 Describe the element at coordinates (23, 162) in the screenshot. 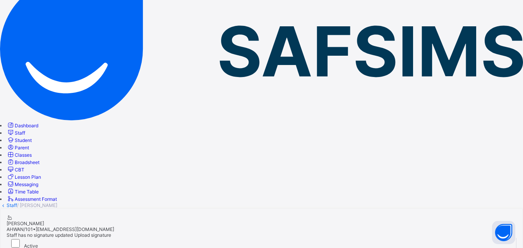

I see `a: Broadsheet` at that location.